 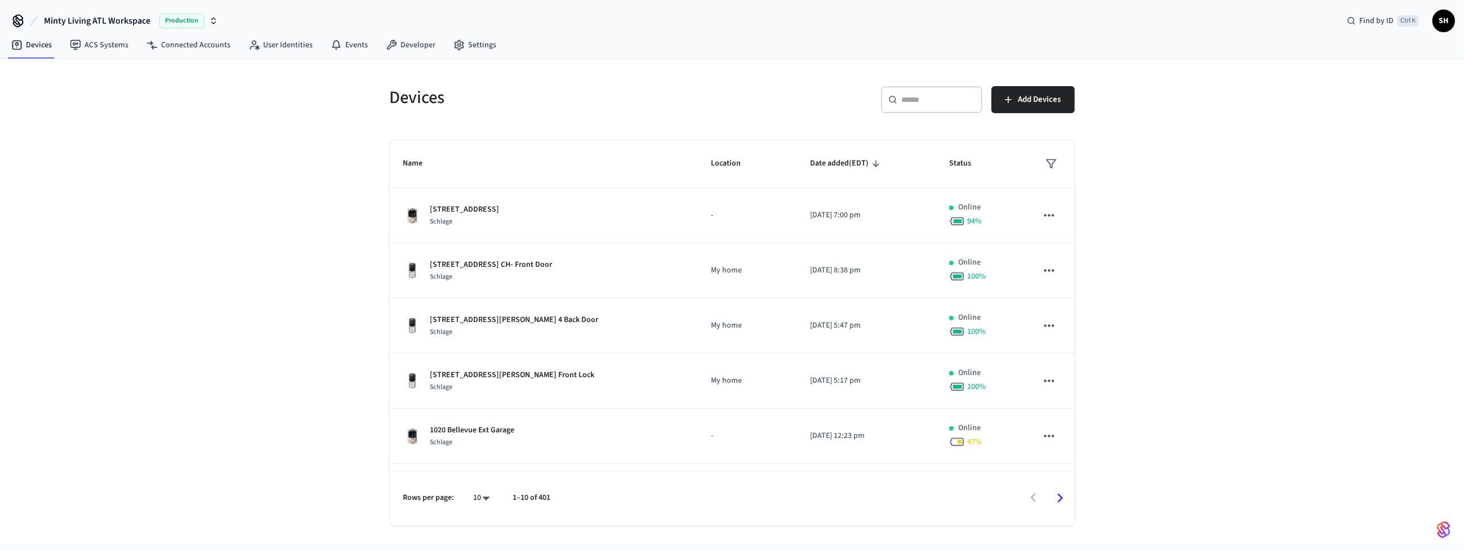 I want to click on p: 1020 Bellevue Ext Garage, so click(x=472, y=430).